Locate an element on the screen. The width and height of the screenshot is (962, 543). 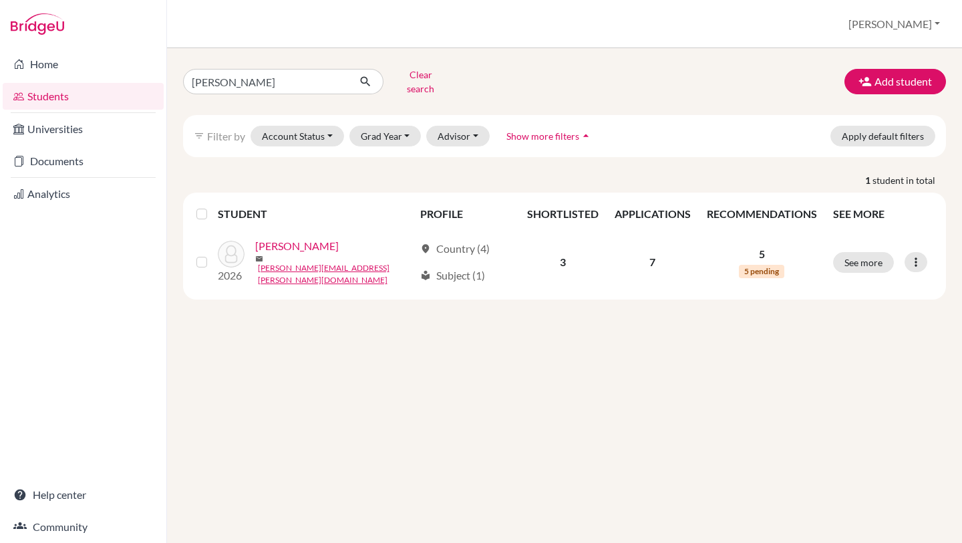
th: STUDENT is located at coordinates (315, 214).